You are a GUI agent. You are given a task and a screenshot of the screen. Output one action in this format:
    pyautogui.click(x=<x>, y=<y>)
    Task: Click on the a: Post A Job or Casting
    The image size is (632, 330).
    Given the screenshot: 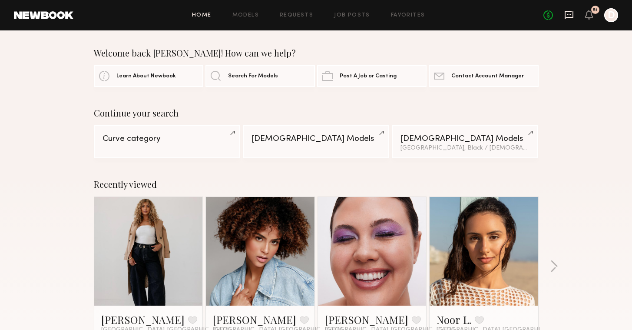 What is the action you would take?
    pyautogui.click(x=372, y=76)
    